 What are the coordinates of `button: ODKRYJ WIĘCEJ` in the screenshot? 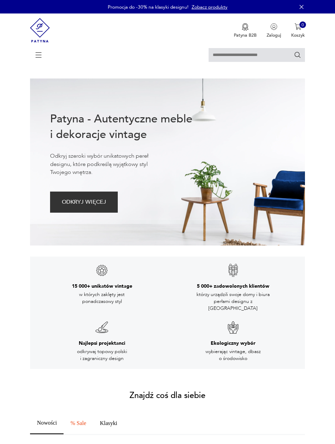 It's located at (84, 202).